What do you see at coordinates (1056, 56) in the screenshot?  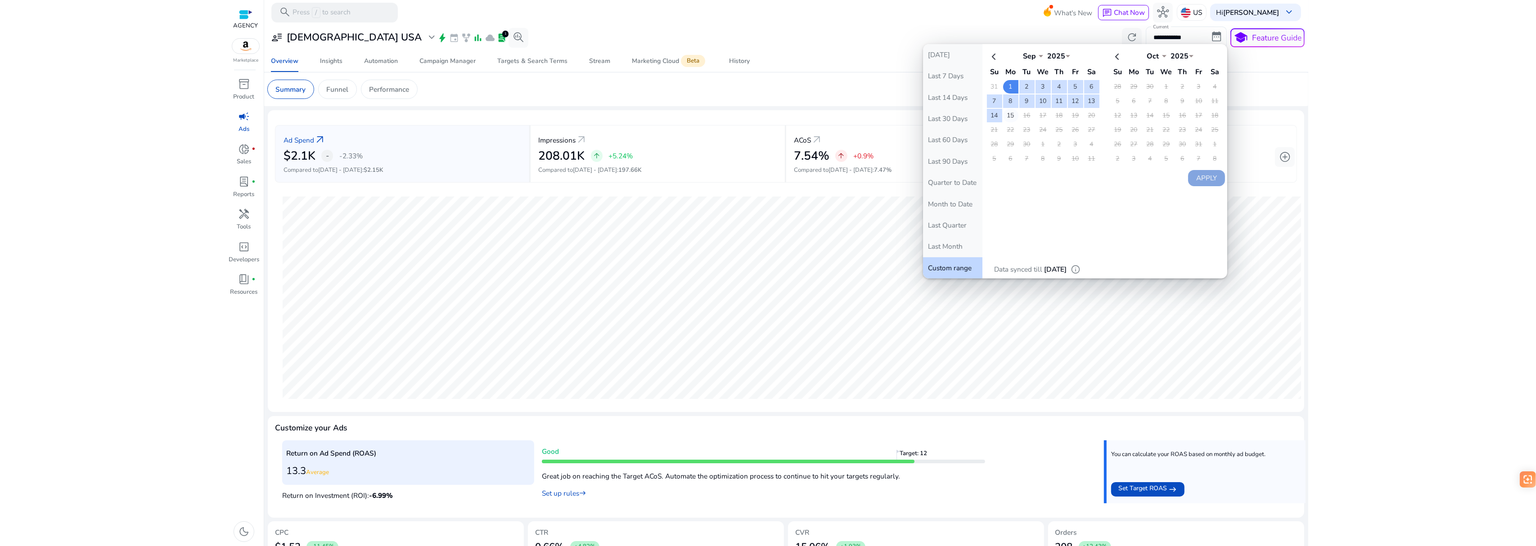 I see `div: 2025` at bounding box center [1056, 56].